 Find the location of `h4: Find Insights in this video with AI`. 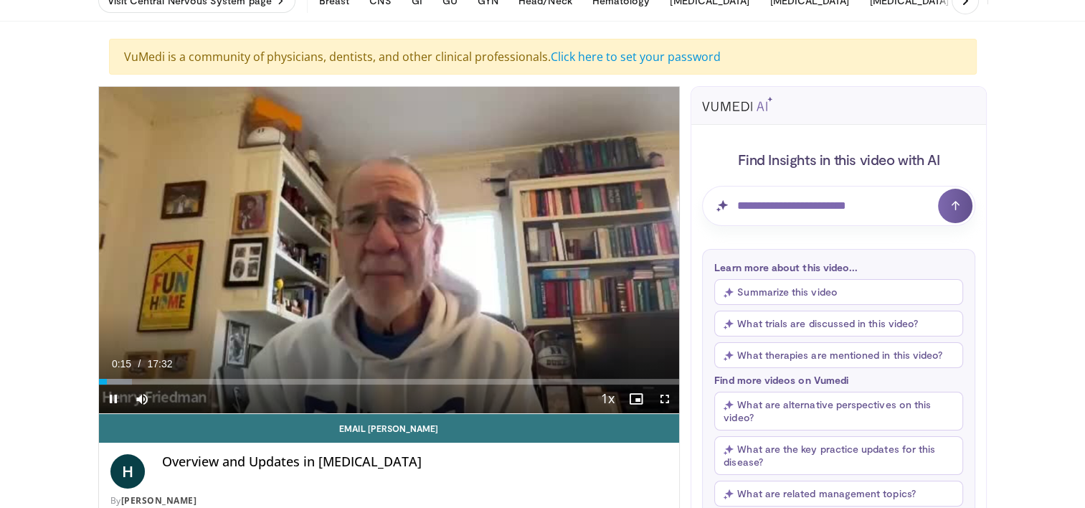

h4: Find Insights in this video with AI is located at coordinates (838, 159).